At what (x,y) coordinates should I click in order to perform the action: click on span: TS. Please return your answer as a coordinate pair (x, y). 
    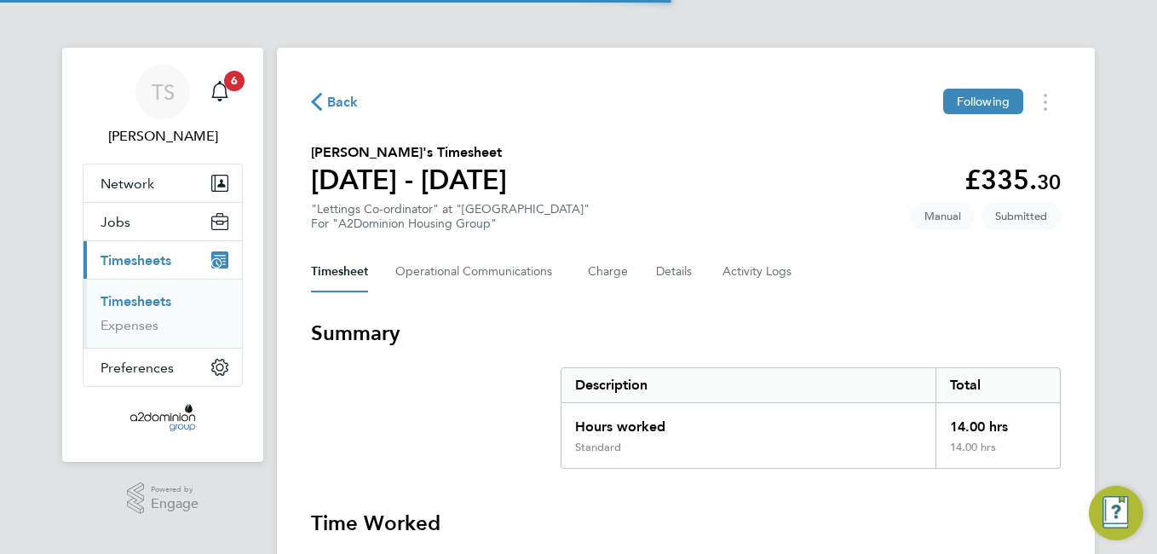
    Looking at the image, I should click on (163, 92).